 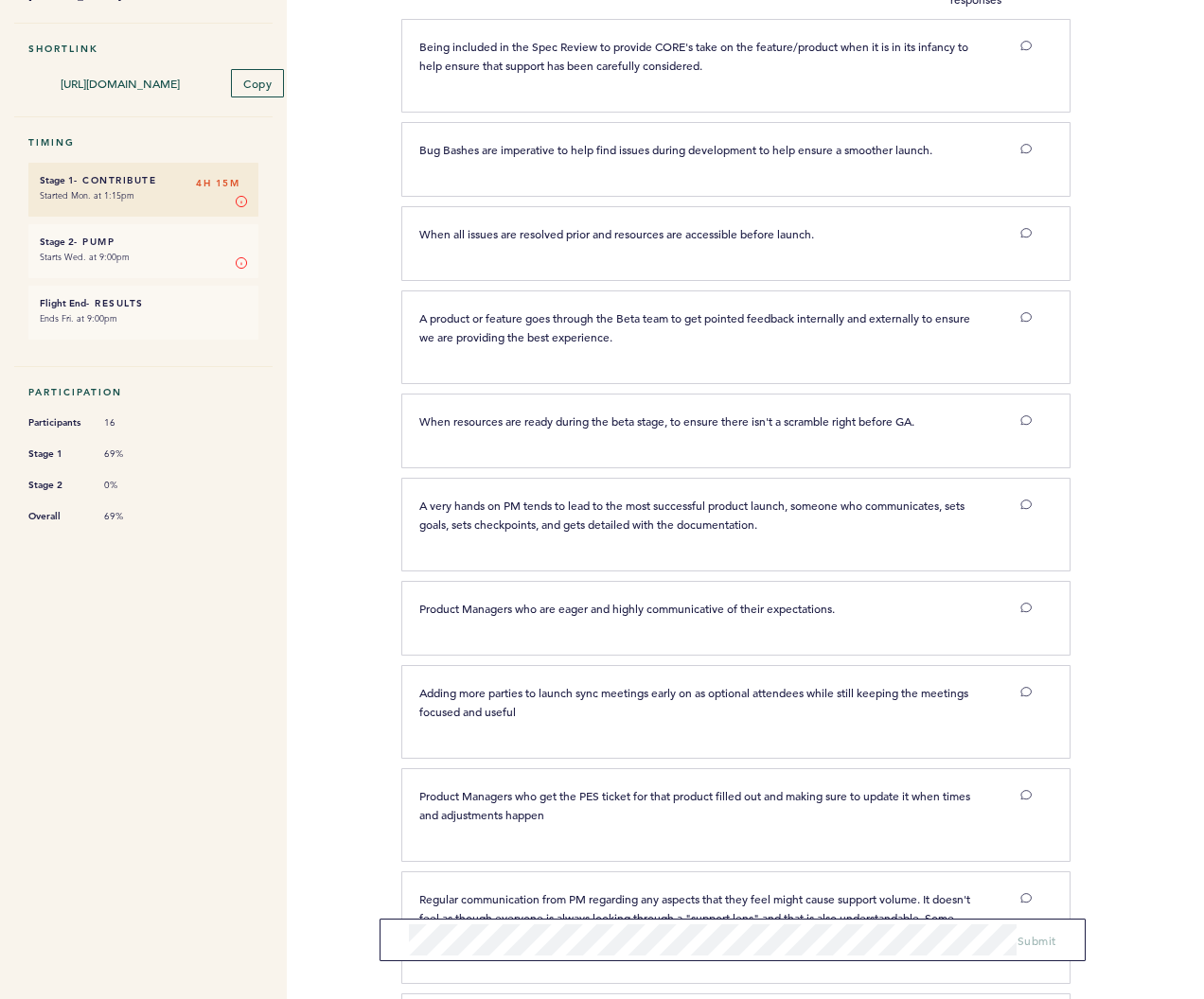 I want to click on time: Ends Fri. at 9:00pm, so click(x=79, y=318).